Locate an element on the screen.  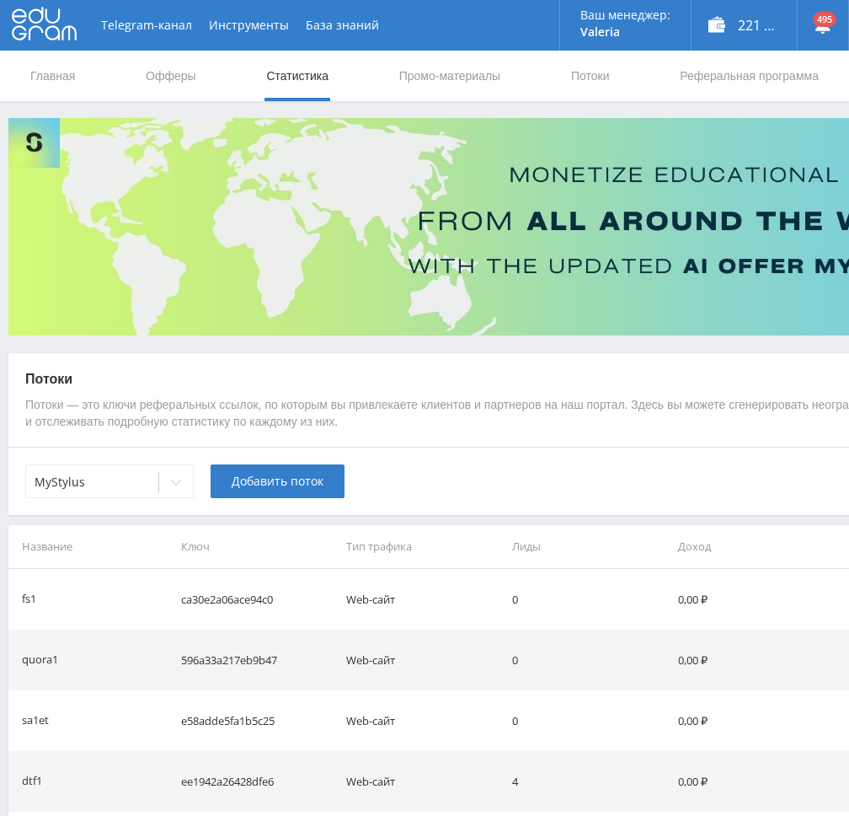
a: Потоки is located at coordinates (591, 76).